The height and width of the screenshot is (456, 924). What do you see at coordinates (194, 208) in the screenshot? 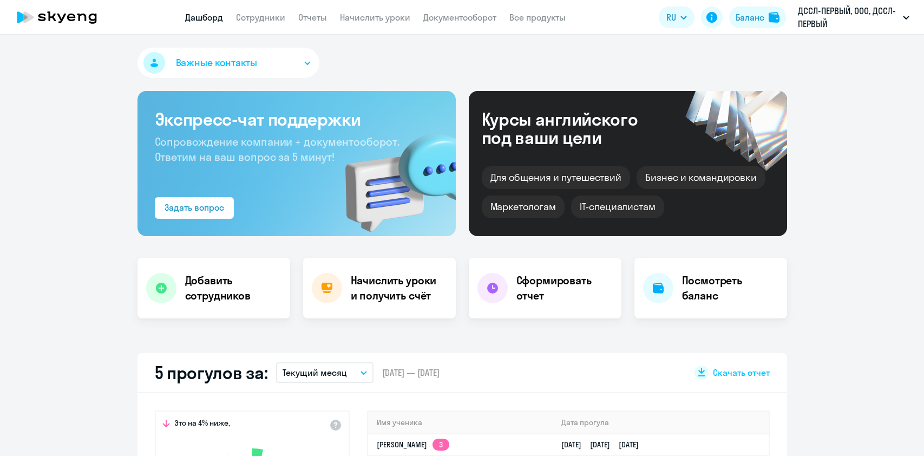
I see `button: Задать вопрос` at bounding box center [194, 208].